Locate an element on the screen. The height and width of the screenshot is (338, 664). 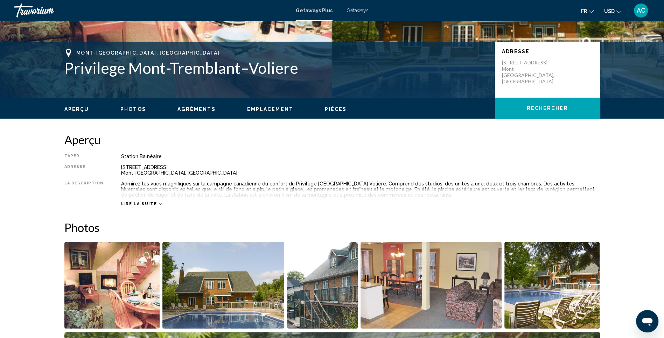
span: Lire la suite is located at coordinates (139, 204).